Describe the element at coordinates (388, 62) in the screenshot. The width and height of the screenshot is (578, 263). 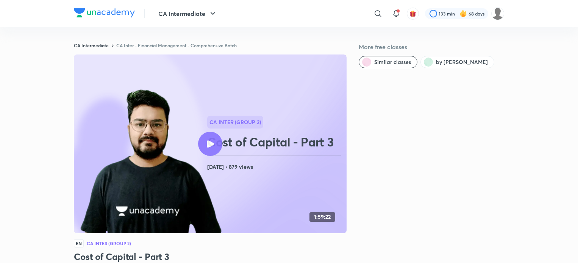
I see `button: Similar classes` at that location.